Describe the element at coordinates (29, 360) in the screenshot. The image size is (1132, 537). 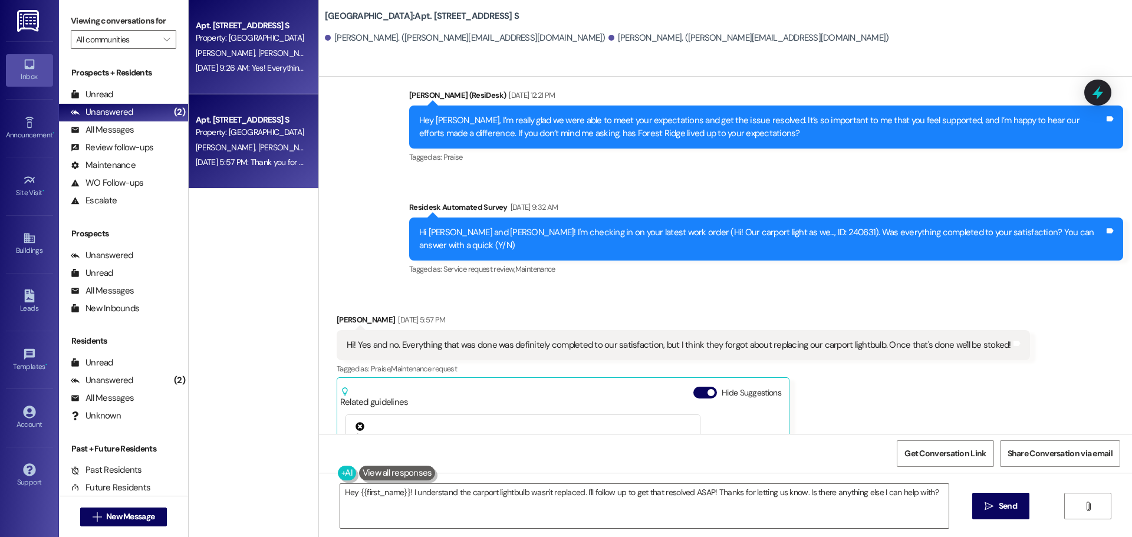
I see `a: Templates •` at that location.